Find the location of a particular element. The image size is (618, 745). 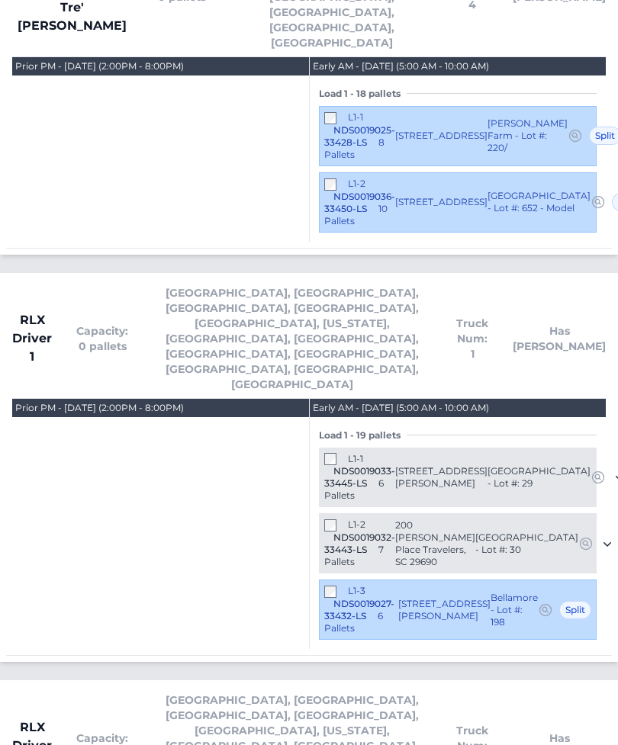

span: RLX Driver 1 is located at coordinates (32, 339).